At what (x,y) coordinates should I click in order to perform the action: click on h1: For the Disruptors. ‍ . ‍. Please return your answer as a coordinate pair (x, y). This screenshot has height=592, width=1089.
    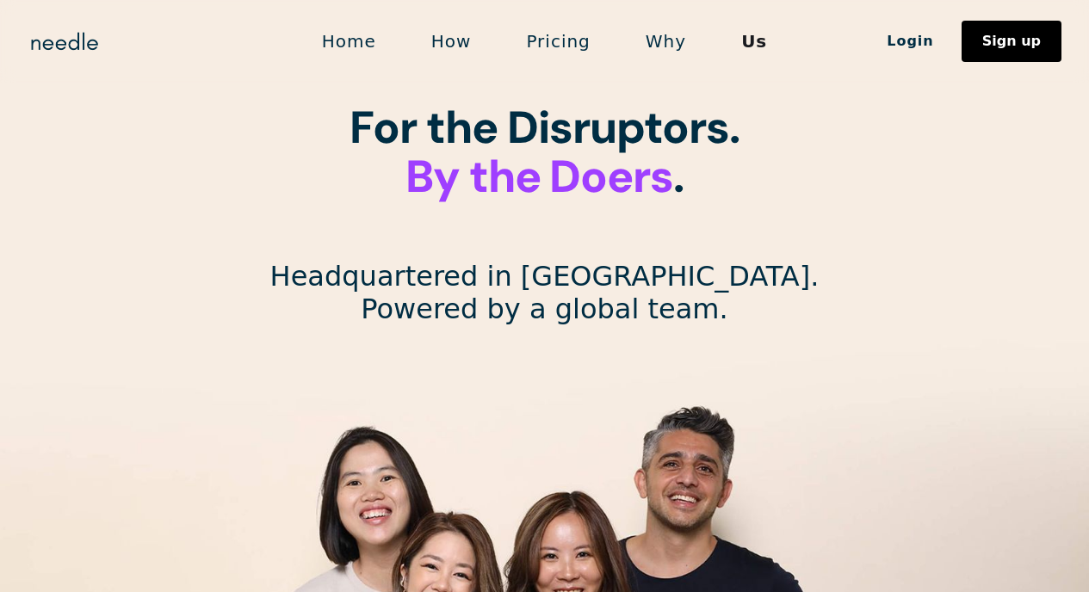
    Looking at the image, I should click on (544, 177).